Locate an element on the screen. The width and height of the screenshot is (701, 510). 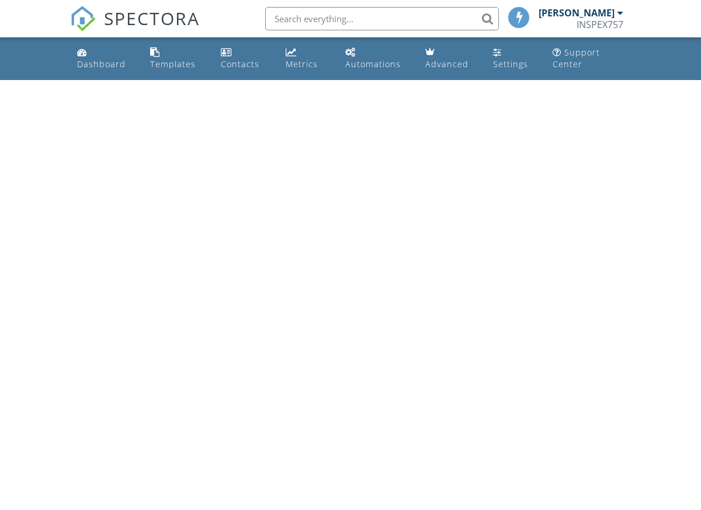
div: Dashboard is located at coordinates (101, 64).